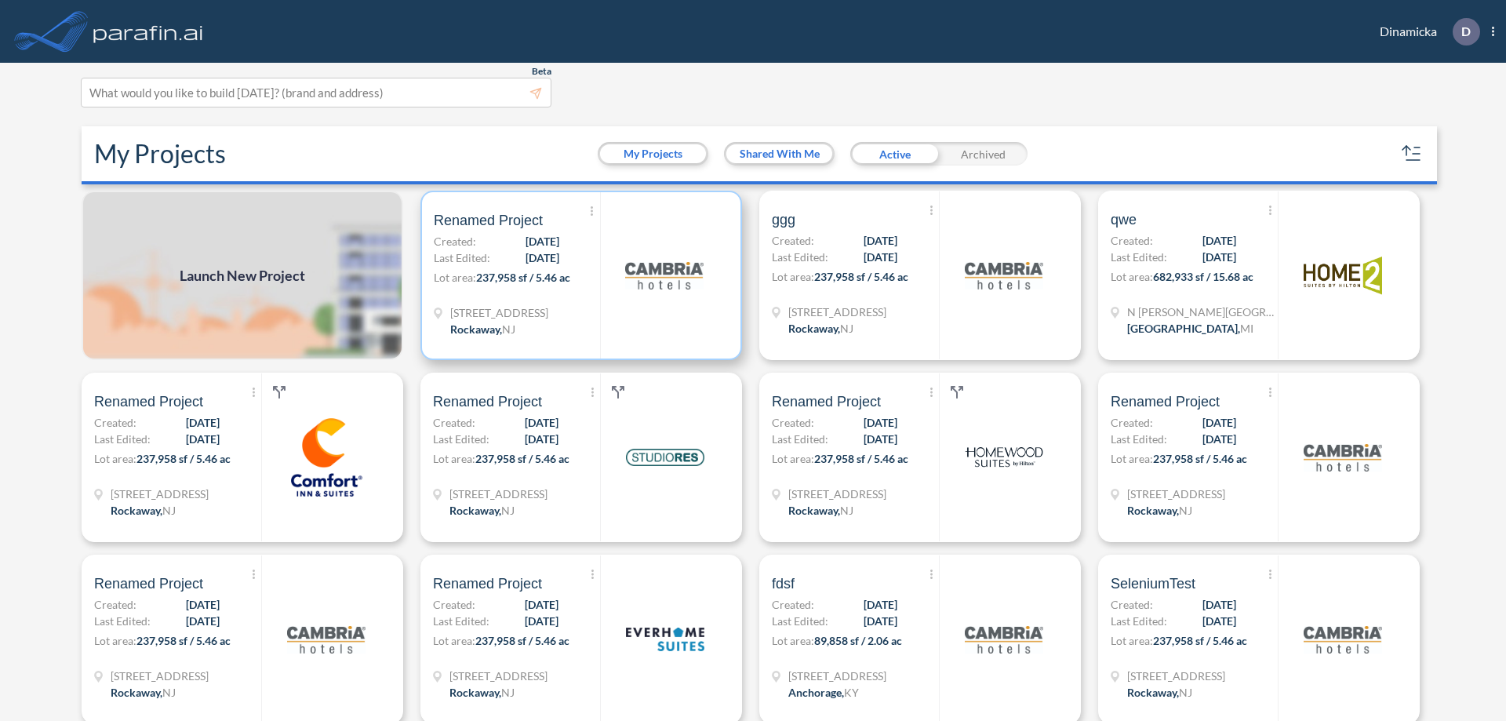 The height and width of the screenshot is (721, 1506). What do you see at coordinates (1466, 31) in the screenshot?
I see `p: D` at bounding box center [1466, 31].